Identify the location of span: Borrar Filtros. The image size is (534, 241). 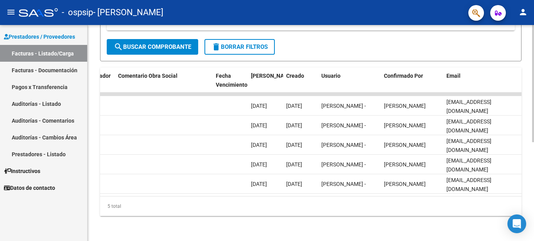
(240, 47).